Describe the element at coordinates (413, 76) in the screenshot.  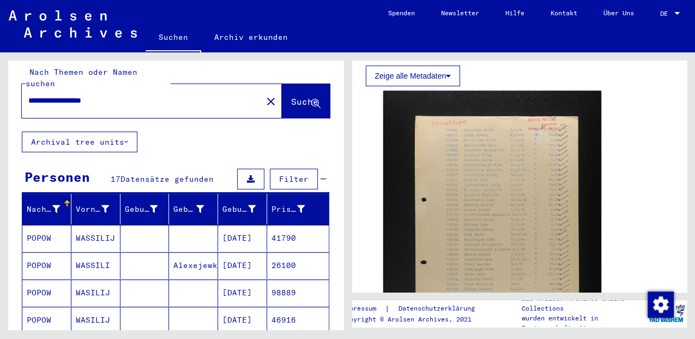
I see `button: Zeige alle Metadaten` at that location.